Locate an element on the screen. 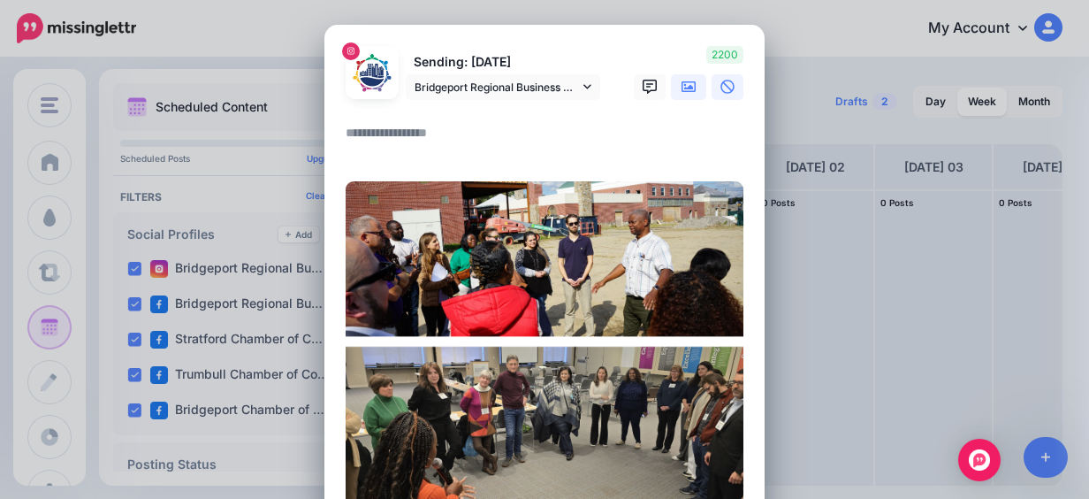 Image resolution: width=1089 pixels, height=499 pixels. img: 81766834_3026168757394936_2111945340541206528_n-bsa150349.jpg is located at coordinates (372, 72).